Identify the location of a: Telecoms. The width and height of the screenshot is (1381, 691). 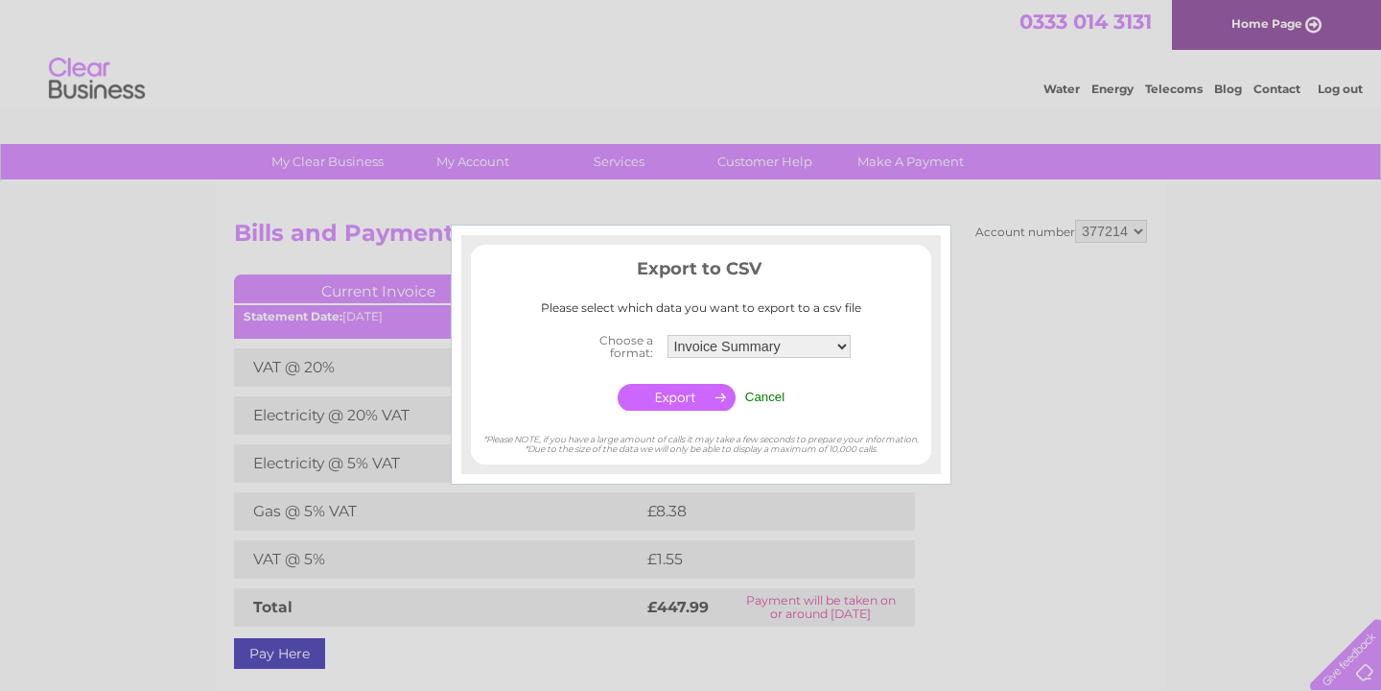
(1174, 88).